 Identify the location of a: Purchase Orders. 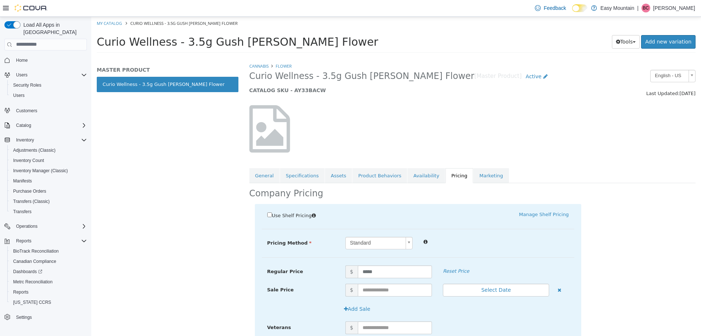
(30, 191).